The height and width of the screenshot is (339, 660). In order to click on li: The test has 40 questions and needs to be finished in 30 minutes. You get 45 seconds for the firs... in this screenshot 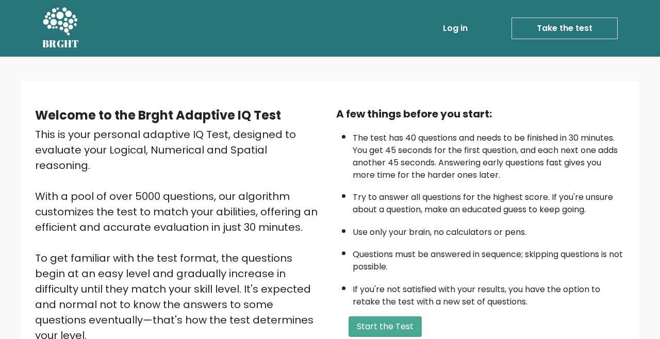, I will do `click(489, 154)`.